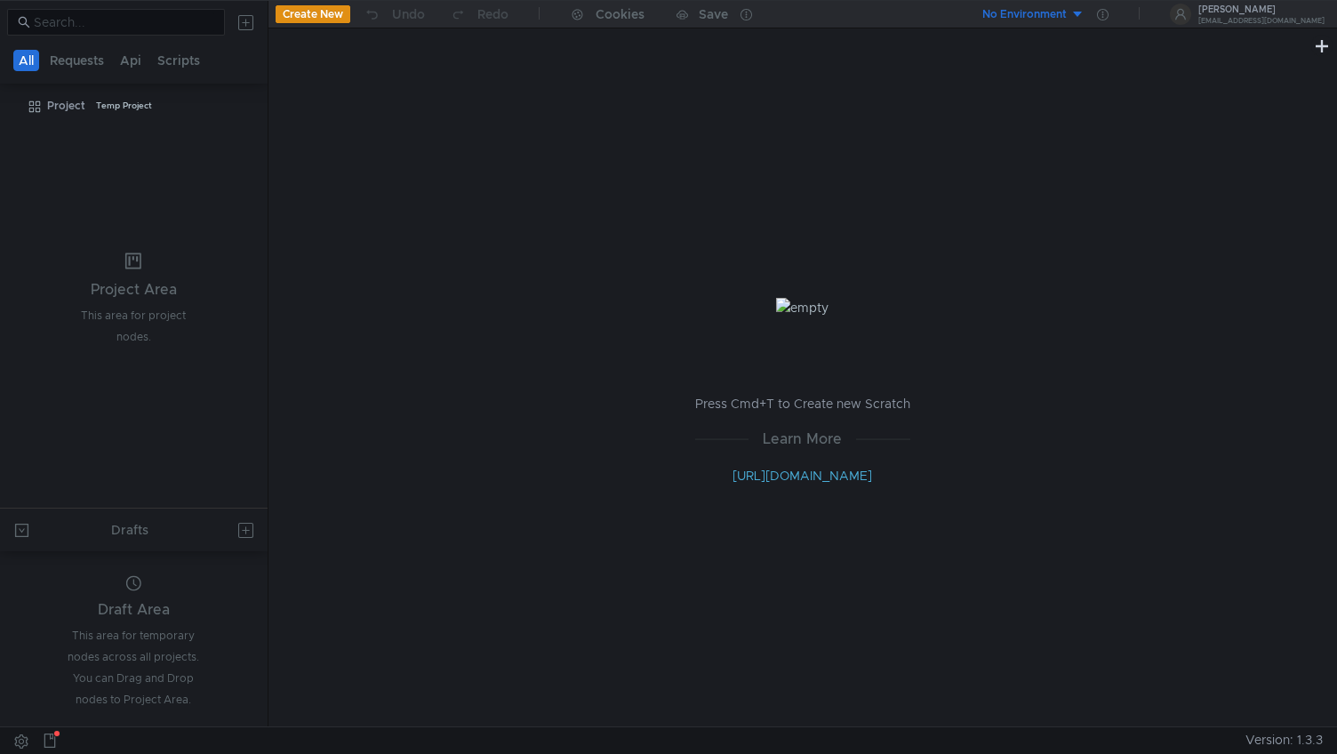 The image size is (1337, 754). What do you see at coordinates (394, 14) in the screenshot?
I see `button: Undo` at bounding box center [394, 14].